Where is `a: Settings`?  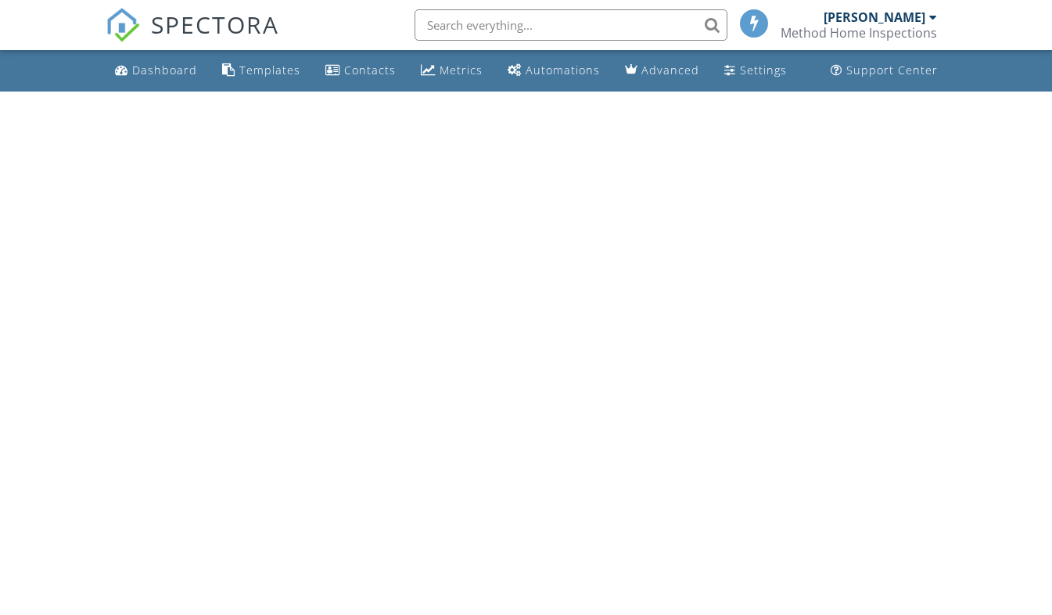 a: Settings is located at coordinates (756, 70).